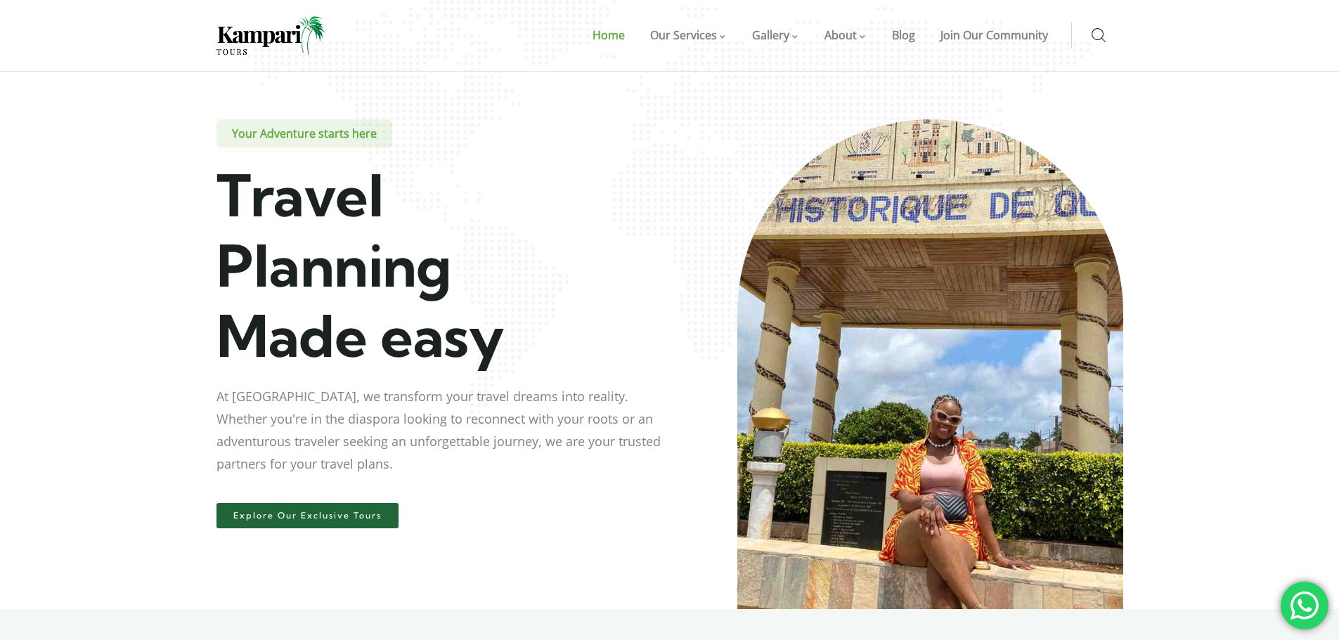 The width and height of the screenshot is (1339, 640). Describe the element at coordinates (770, 35) in the screenshot. I see `span: Gallery` at that location.